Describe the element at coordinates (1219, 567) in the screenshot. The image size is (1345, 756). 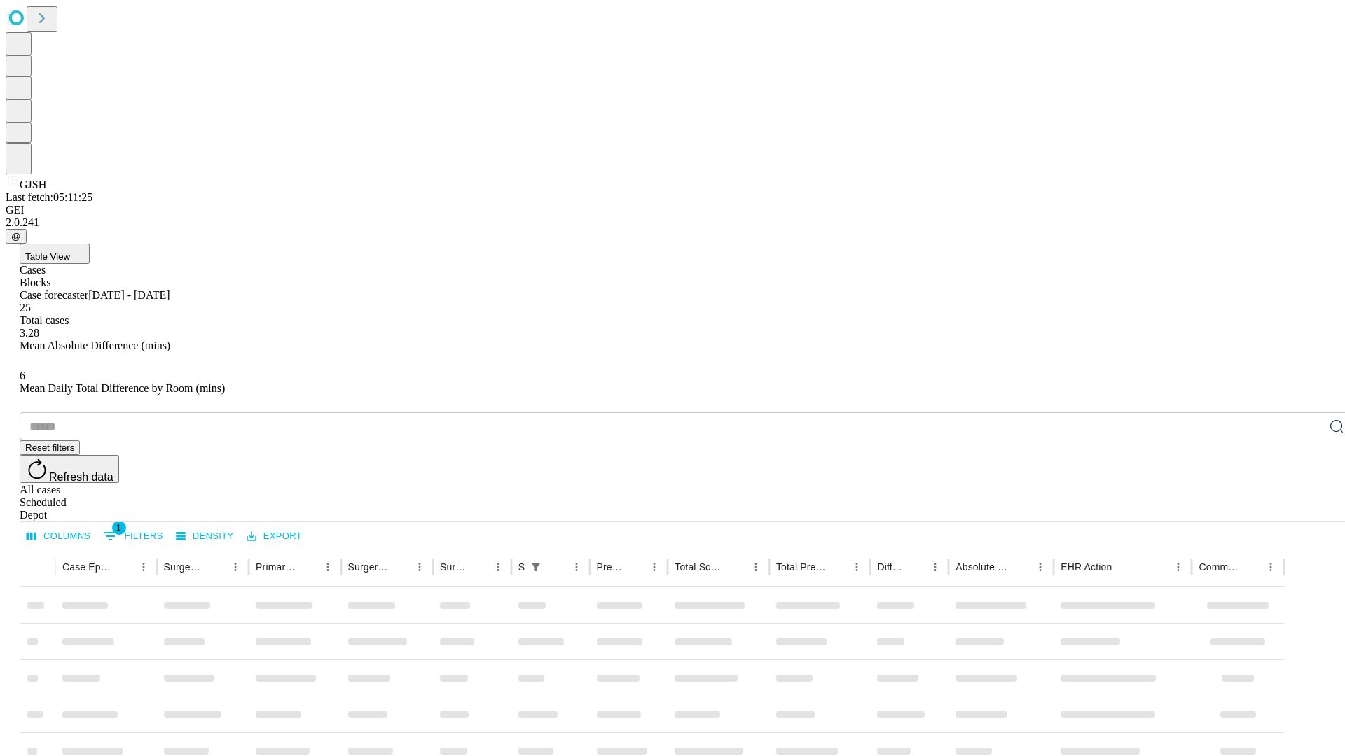
I see `div: Comments` at that location.